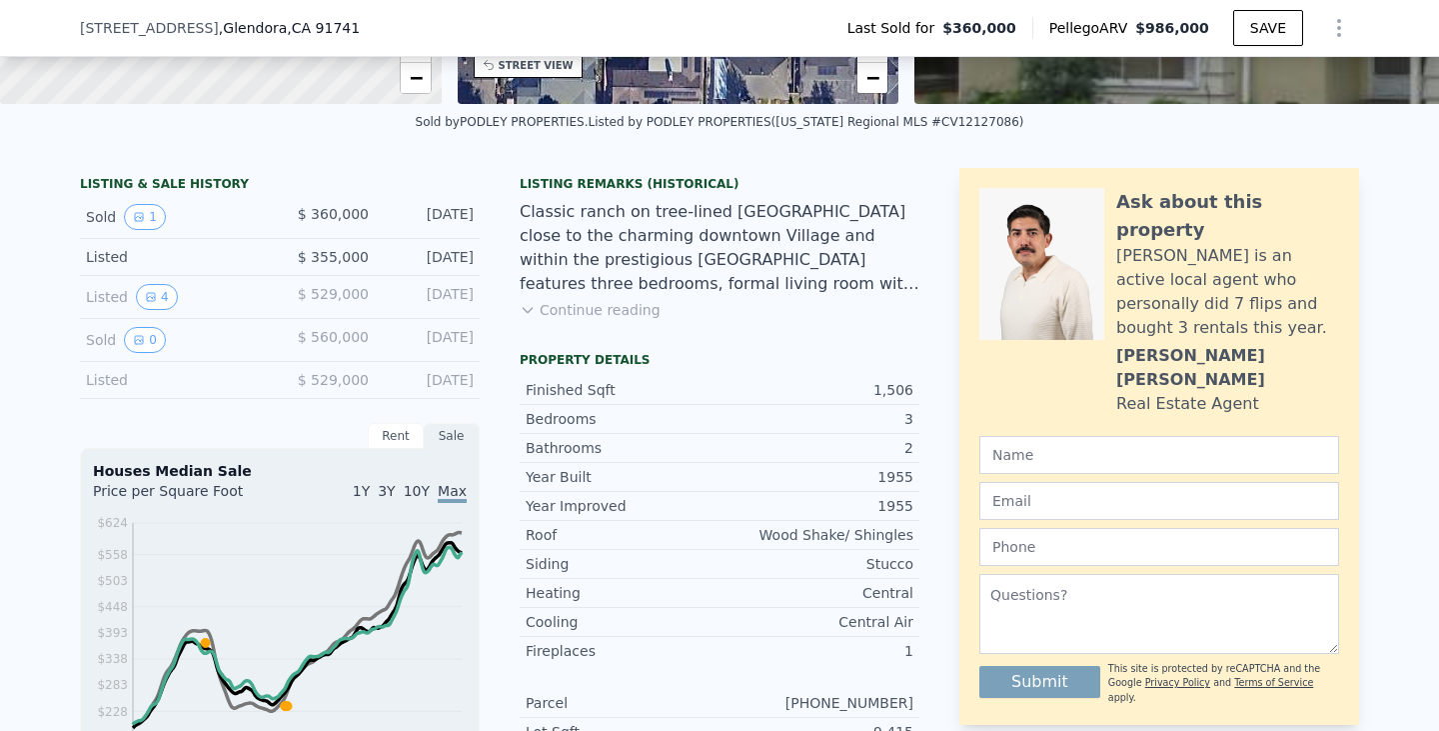  What do you see at coordinates (289, 28) in the screenshot?
I see `span: , Glendora` at bounding box center [289, 28].